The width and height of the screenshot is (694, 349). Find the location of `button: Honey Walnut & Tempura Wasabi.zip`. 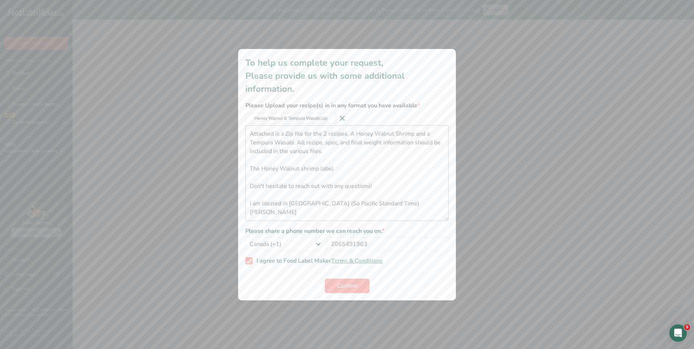

button: Honey Walnut & Tempura Wasabi.zip is located at coordinates (291, 118).